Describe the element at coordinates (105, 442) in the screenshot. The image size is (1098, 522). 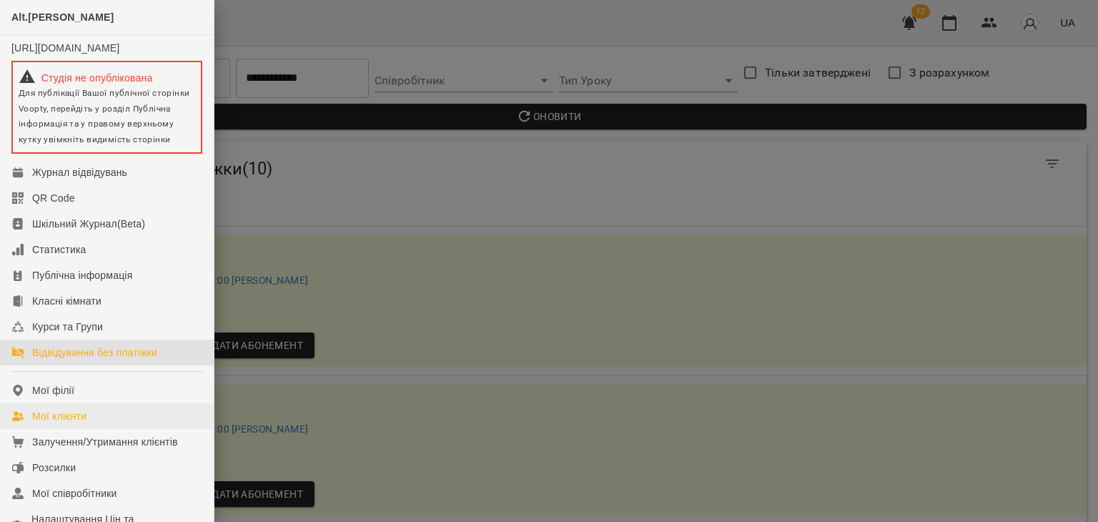
I see `div: Залучення/Утримання клієнтів` at that location.